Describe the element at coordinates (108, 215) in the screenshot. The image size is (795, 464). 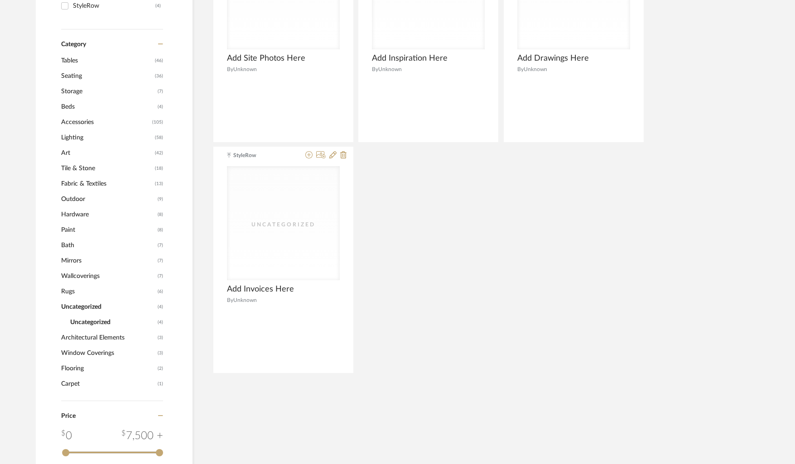
I see `span: Hardware` at that location.